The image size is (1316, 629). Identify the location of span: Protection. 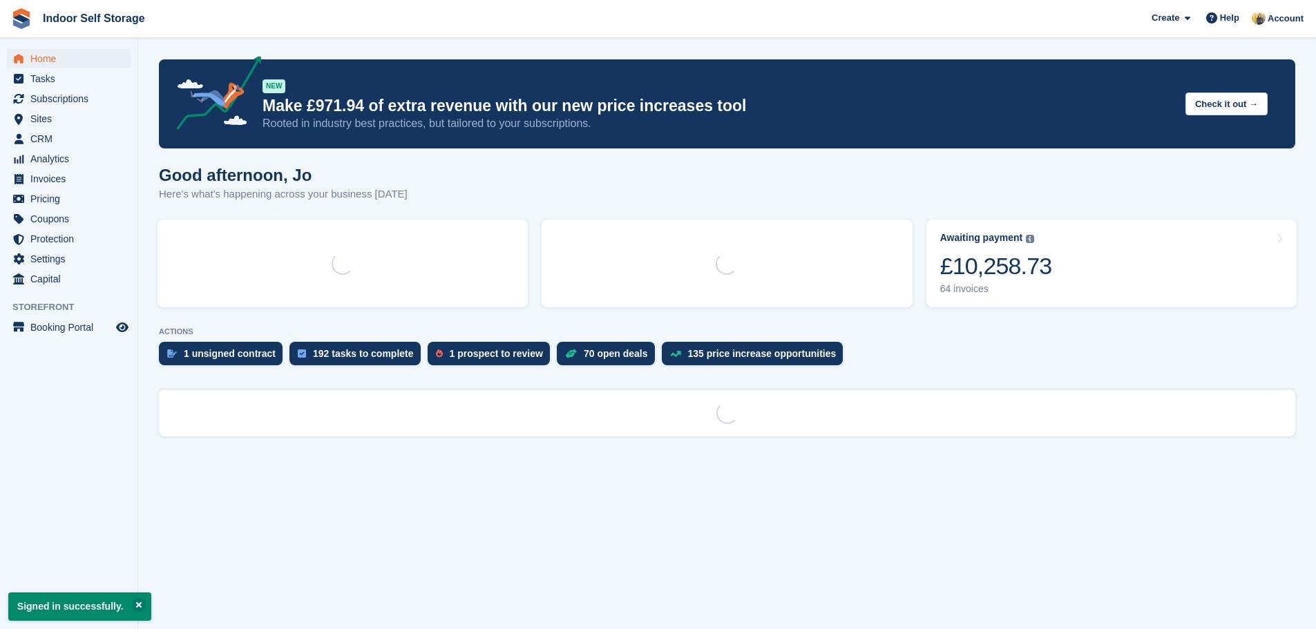
(72, 239).